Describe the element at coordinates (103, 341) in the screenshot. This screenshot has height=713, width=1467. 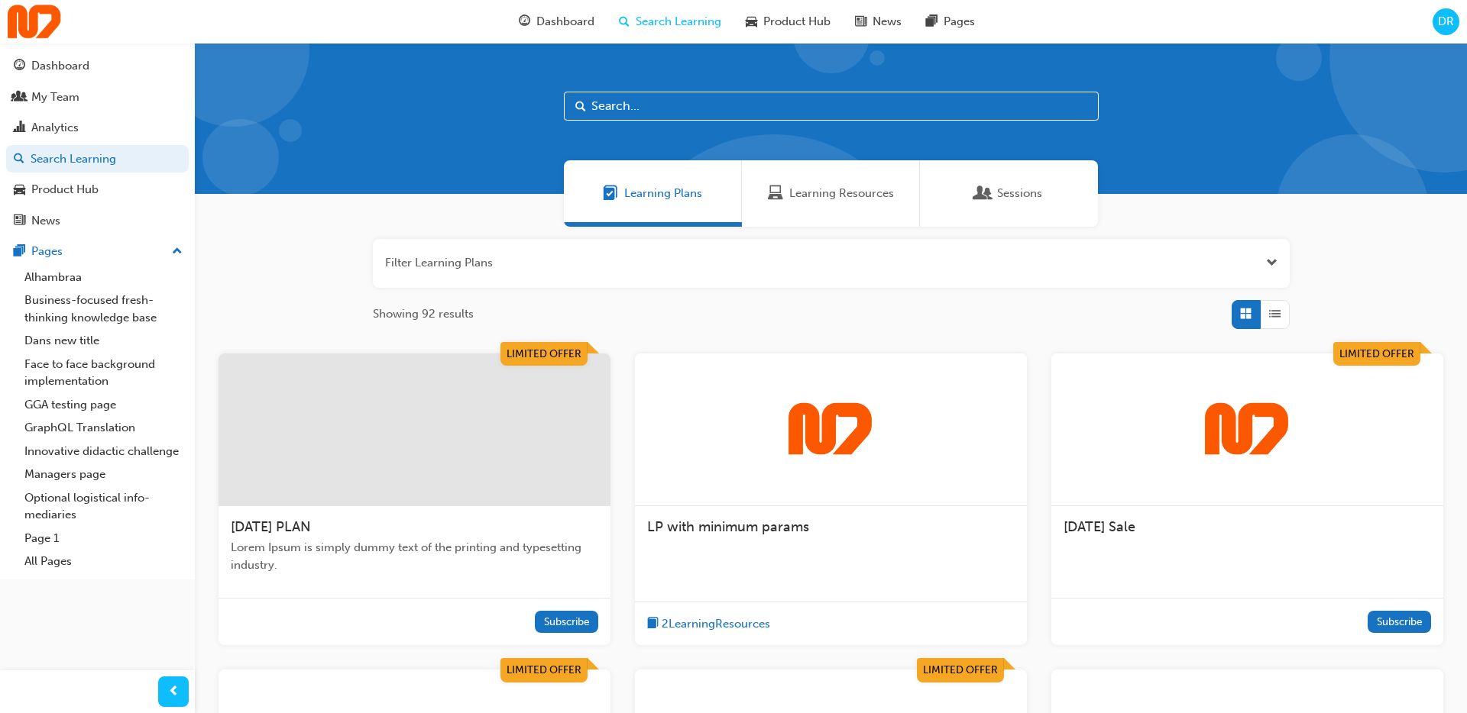
I see `a: Dans new title` at that location.